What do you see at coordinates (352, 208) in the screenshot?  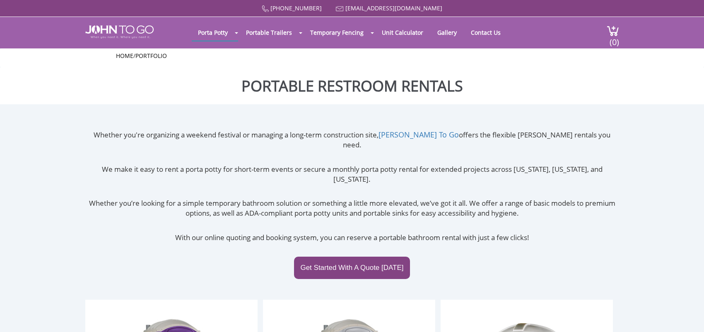 I see `p: Whether you’re looking for a simple temporary bathroom solution or something a little more elevat...` at bounding box center [352, 208].